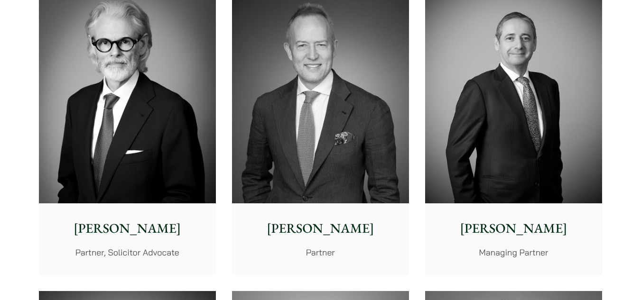 The width and height of the screenshot is (641, 300). I want to click on p: Partner, so click(320, 252).